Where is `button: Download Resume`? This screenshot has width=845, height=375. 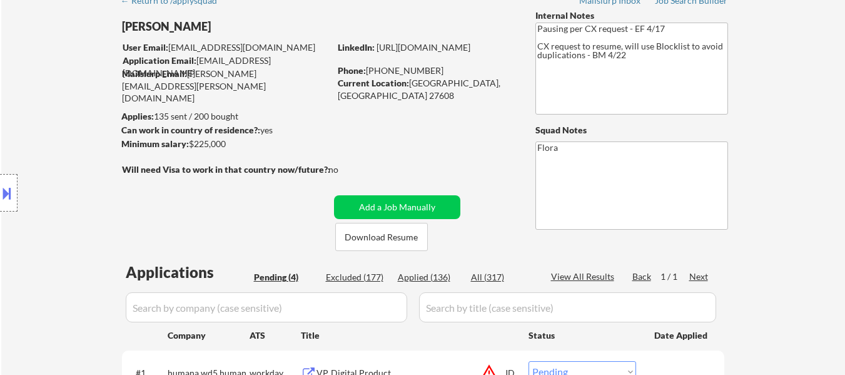 button: Download Resume is located at coordinates (382, 236).